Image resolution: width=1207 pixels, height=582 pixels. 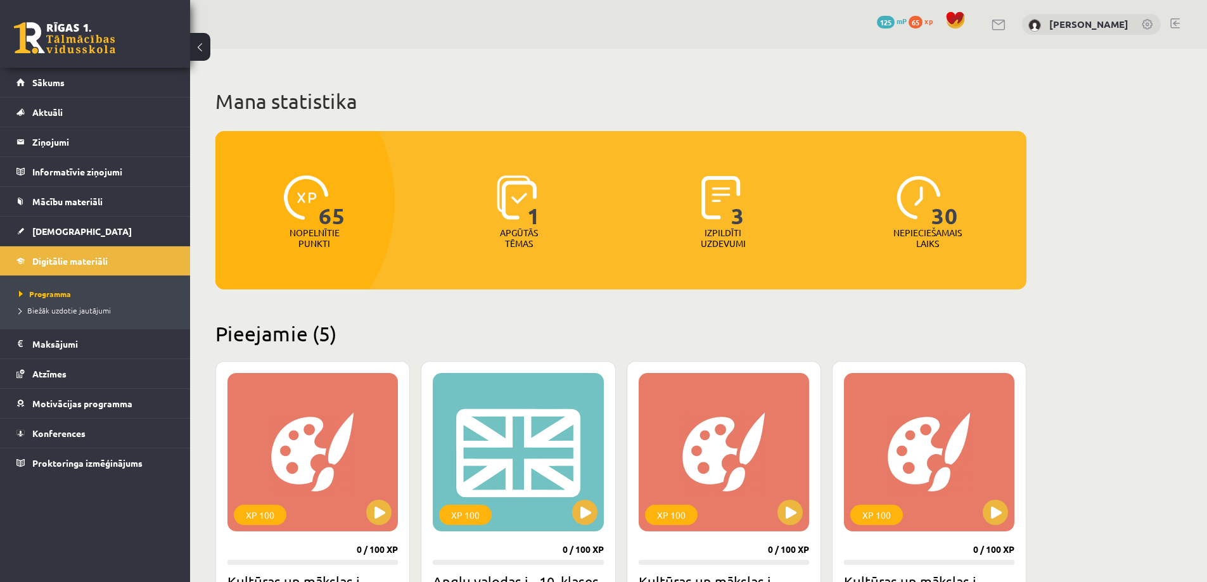 What do you see at coordinates (721, 198) in the screenshot?
I see `img: icon-completed-tasks-ad58ae20a441b2904462921112bc710f1caf180af7a3daa7317a5a94f2d26646.svg` at bounding box center [721, 198].